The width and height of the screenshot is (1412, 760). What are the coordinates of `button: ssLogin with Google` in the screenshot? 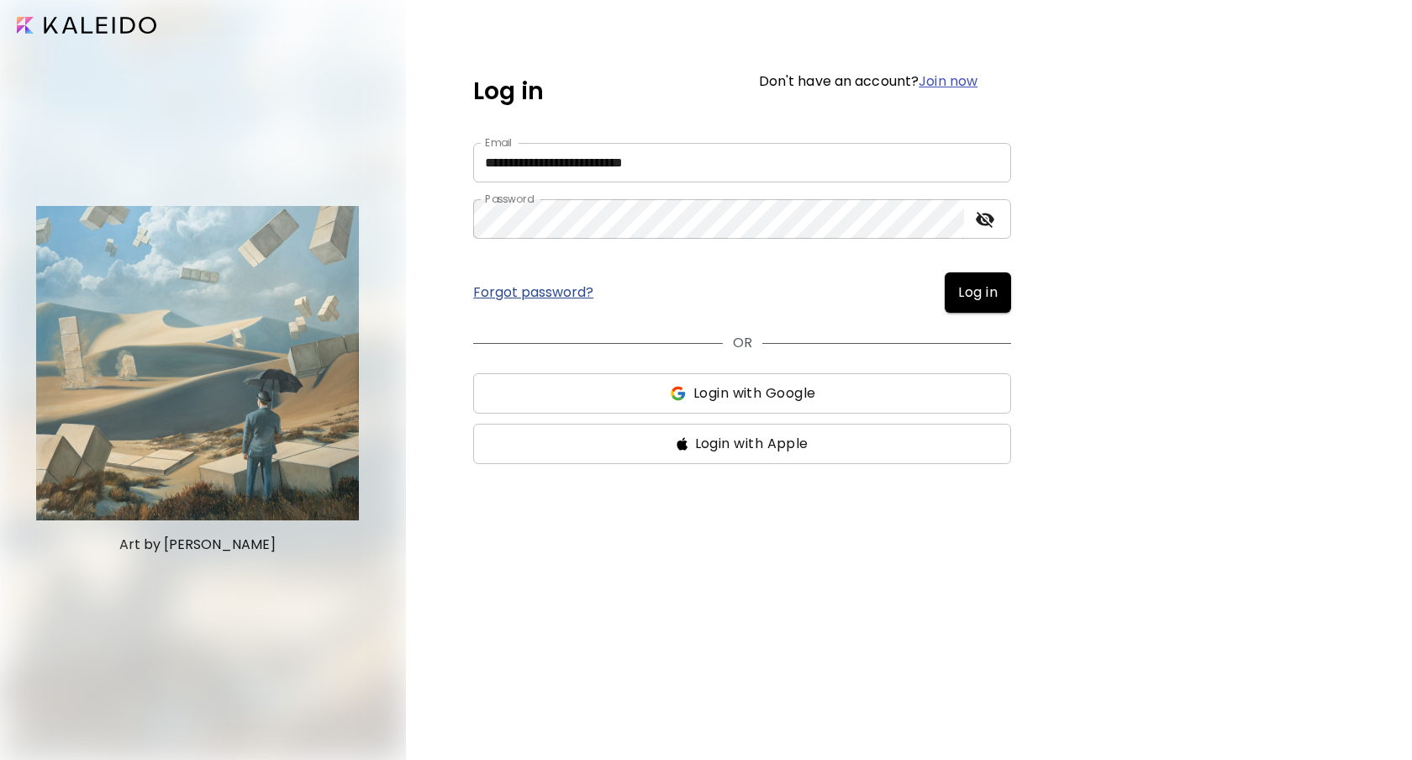 It's located at (742, 393).